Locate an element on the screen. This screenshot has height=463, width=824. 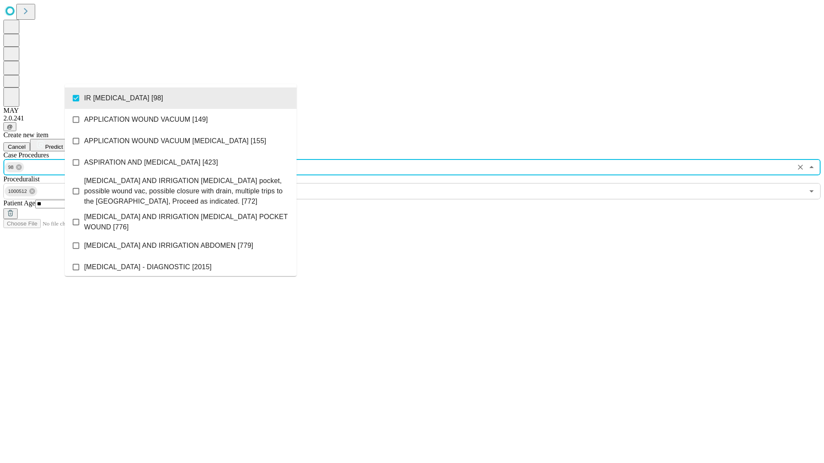
button: Predict is located at coordinates (50, 145).